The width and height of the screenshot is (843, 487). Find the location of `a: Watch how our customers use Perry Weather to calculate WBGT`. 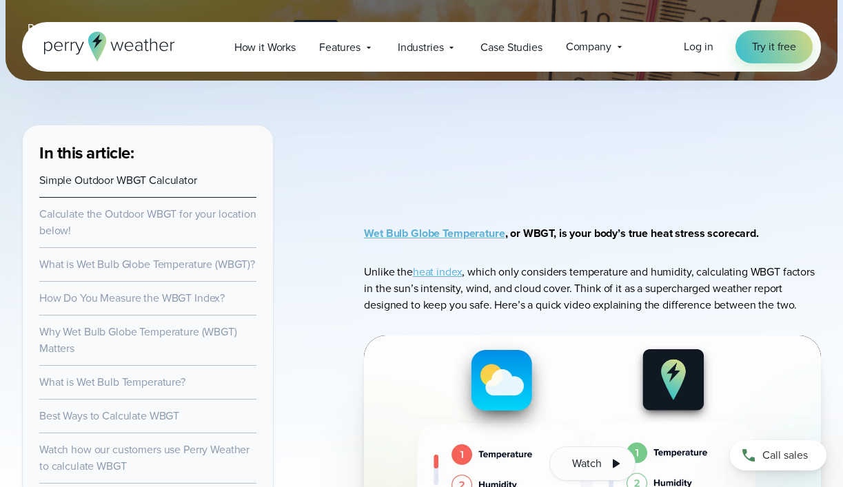

a: Watch how our customers use Perry Weather to calculate WBGT is located at coordinates (144, 458).